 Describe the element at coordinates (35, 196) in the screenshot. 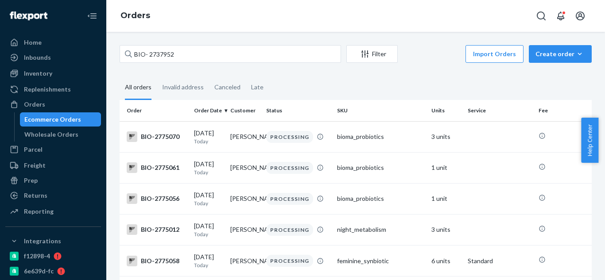

I see `div: Returns` at that location.